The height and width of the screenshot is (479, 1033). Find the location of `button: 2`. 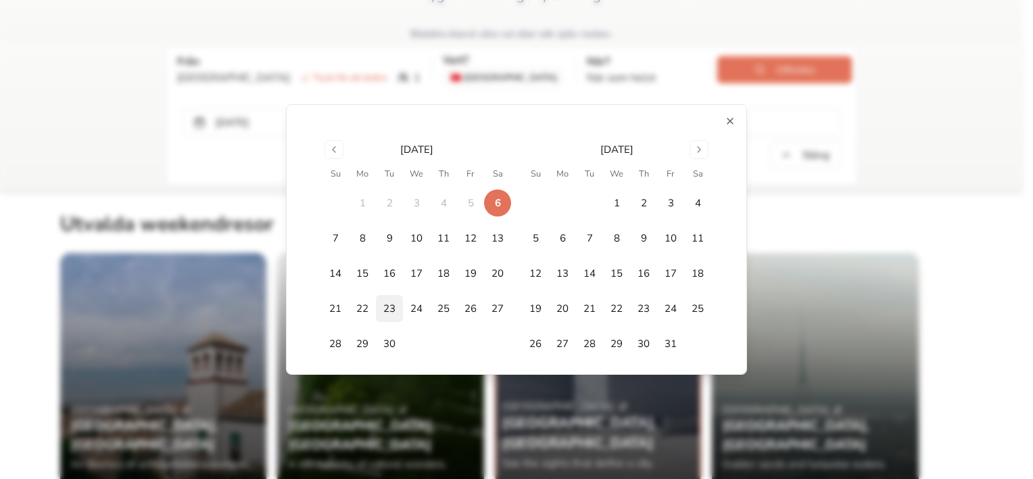

button: 2 is located at coordinates (644, 203).